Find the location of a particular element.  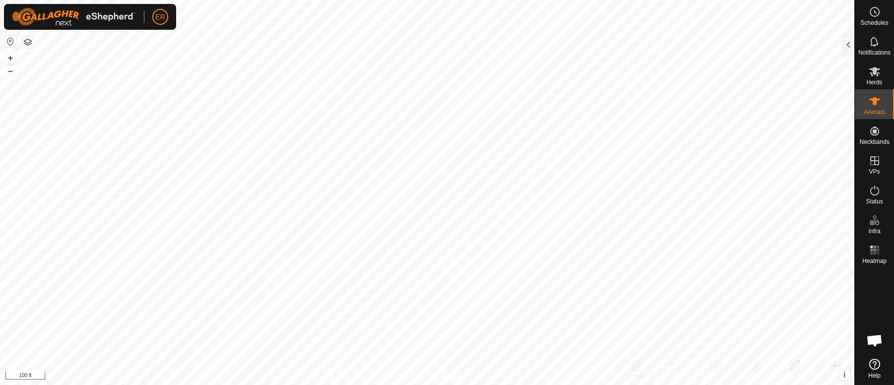

span: Status is located at coordinates (874, 201).